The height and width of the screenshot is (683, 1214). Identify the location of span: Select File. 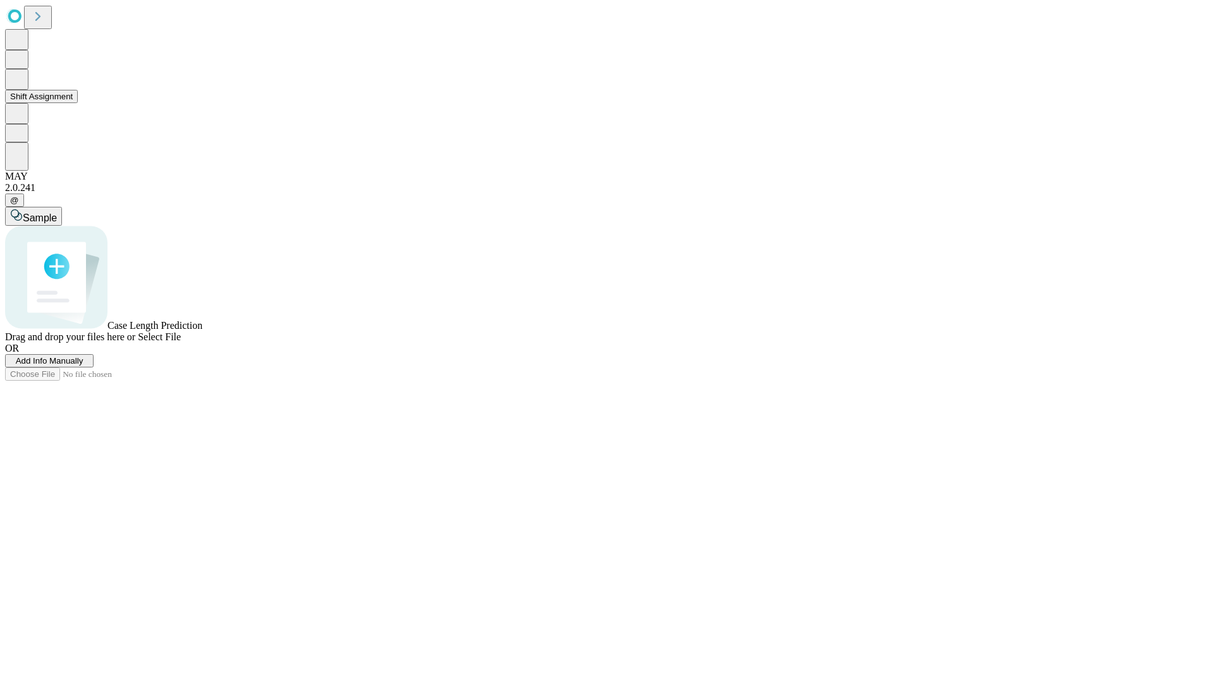
(159, 337).